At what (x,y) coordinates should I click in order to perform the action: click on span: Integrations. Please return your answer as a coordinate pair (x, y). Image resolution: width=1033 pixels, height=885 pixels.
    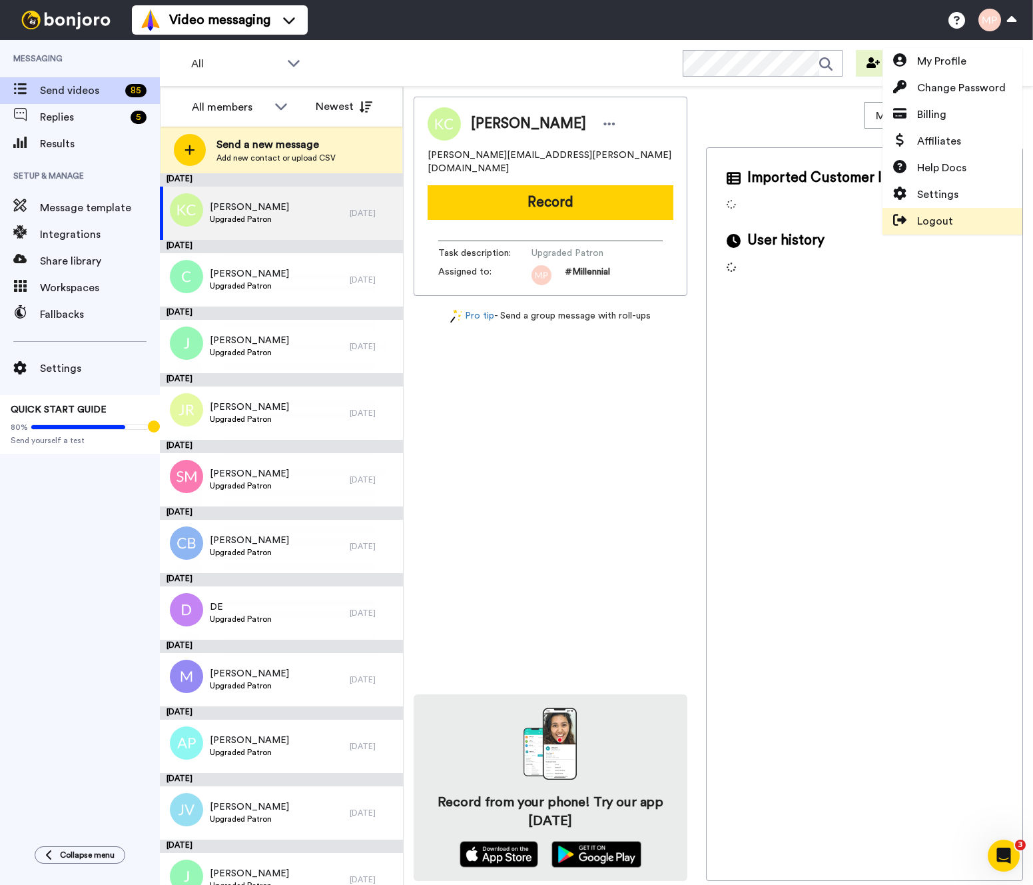
    Looking at the image, I should click on (100, 234).